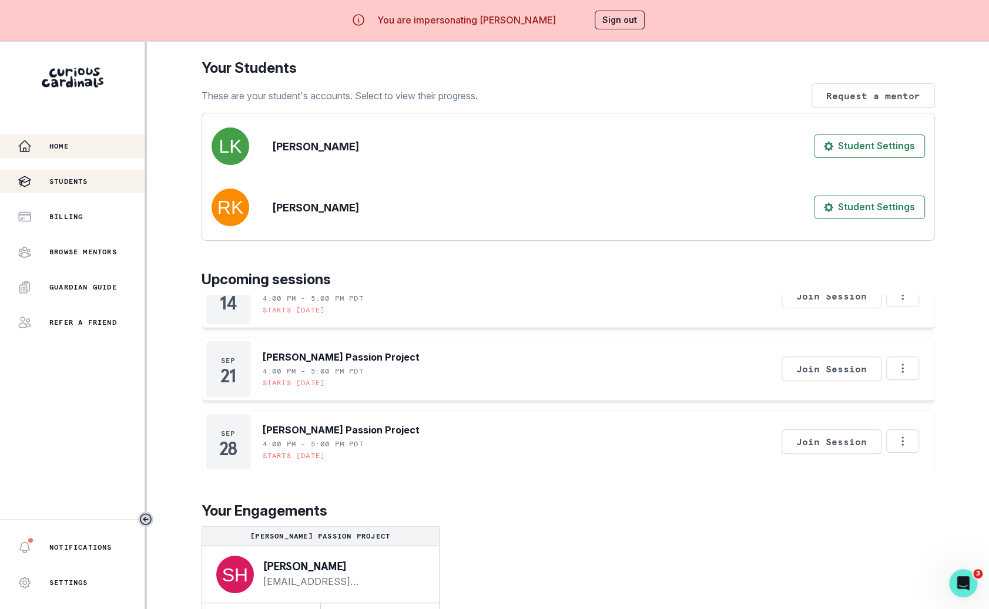  Describe the element at coordinates (69, 583) in the screenshot. I see `p: Settings` at that location.